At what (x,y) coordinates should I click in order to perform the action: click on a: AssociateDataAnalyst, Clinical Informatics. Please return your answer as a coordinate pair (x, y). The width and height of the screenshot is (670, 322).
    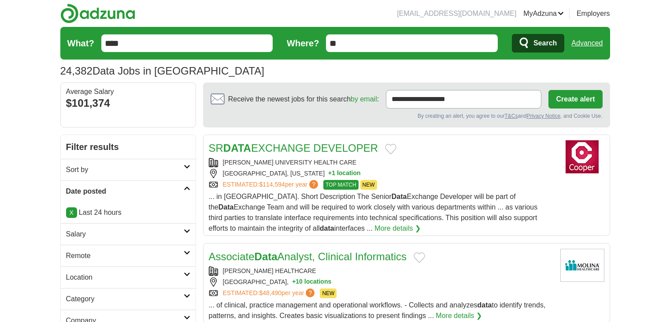
    Looking at the image, I should click on (308, 256).